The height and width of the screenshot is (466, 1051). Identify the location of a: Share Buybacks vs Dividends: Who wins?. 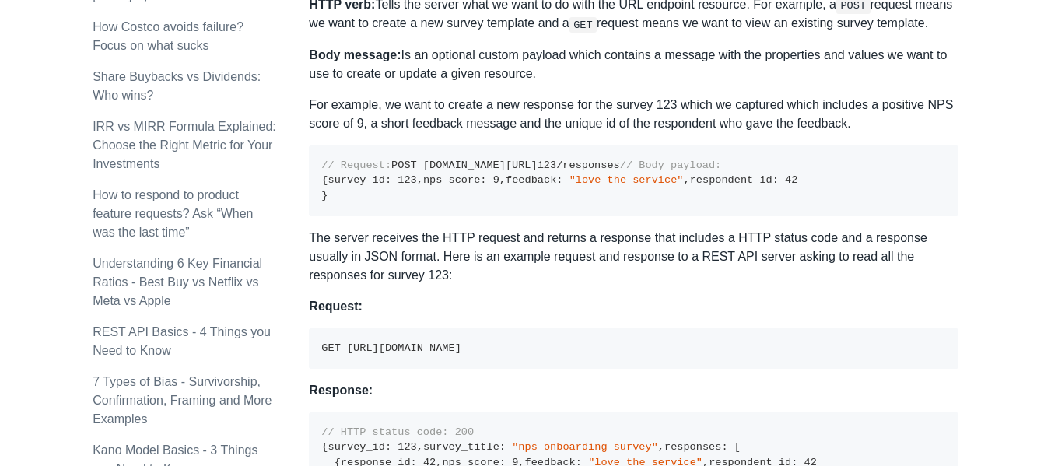
(177, 86).